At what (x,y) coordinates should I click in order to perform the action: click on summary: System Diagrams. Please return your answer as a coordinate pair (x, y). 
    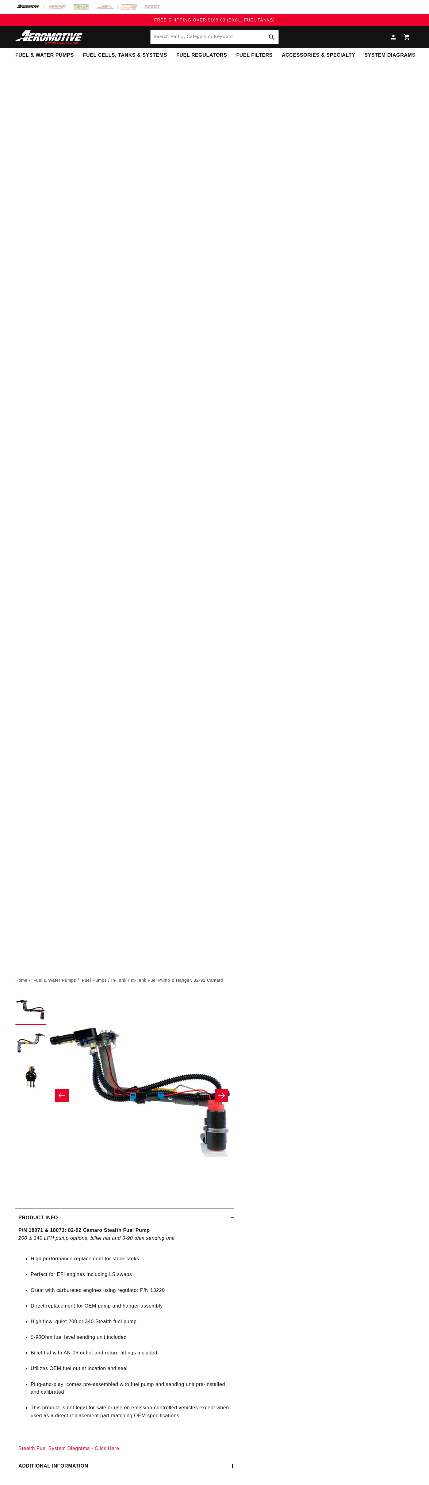
    Looking at the image, I should click on (390, 55).